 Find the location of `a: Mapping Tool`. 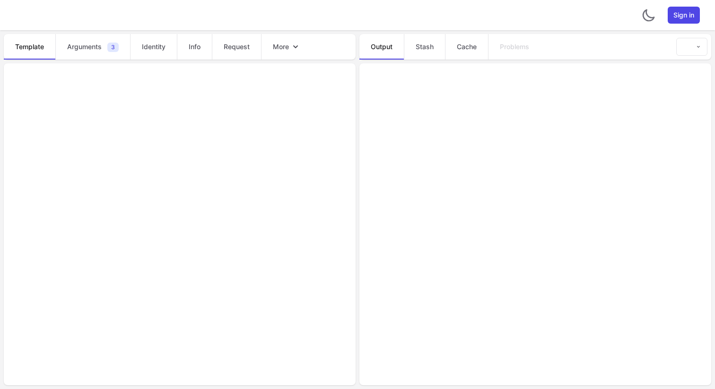

a: Mapping Tool is located at coordinates (55, 15).